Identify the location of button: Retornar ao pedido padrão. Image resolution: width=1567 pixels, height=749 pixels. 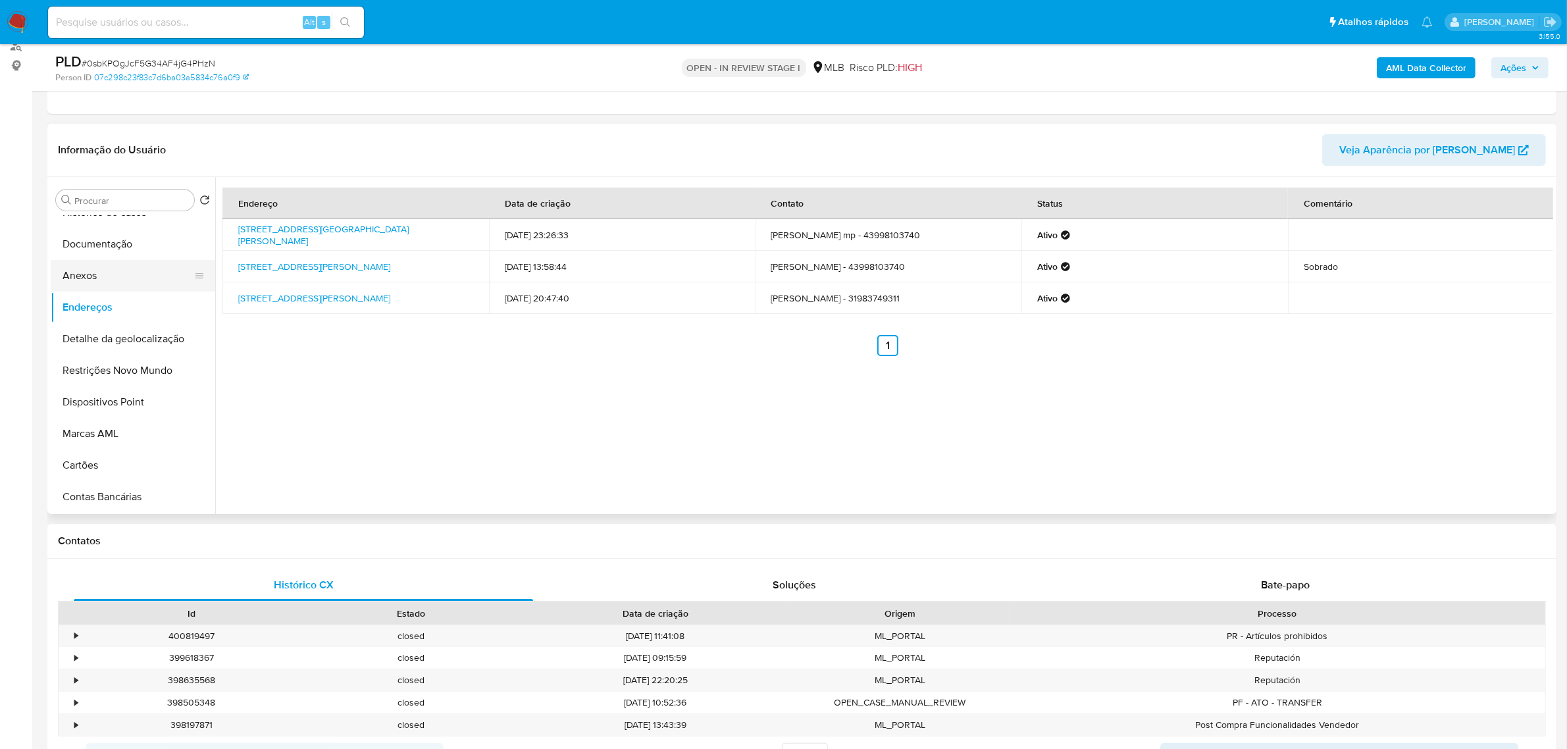
(205, 202).